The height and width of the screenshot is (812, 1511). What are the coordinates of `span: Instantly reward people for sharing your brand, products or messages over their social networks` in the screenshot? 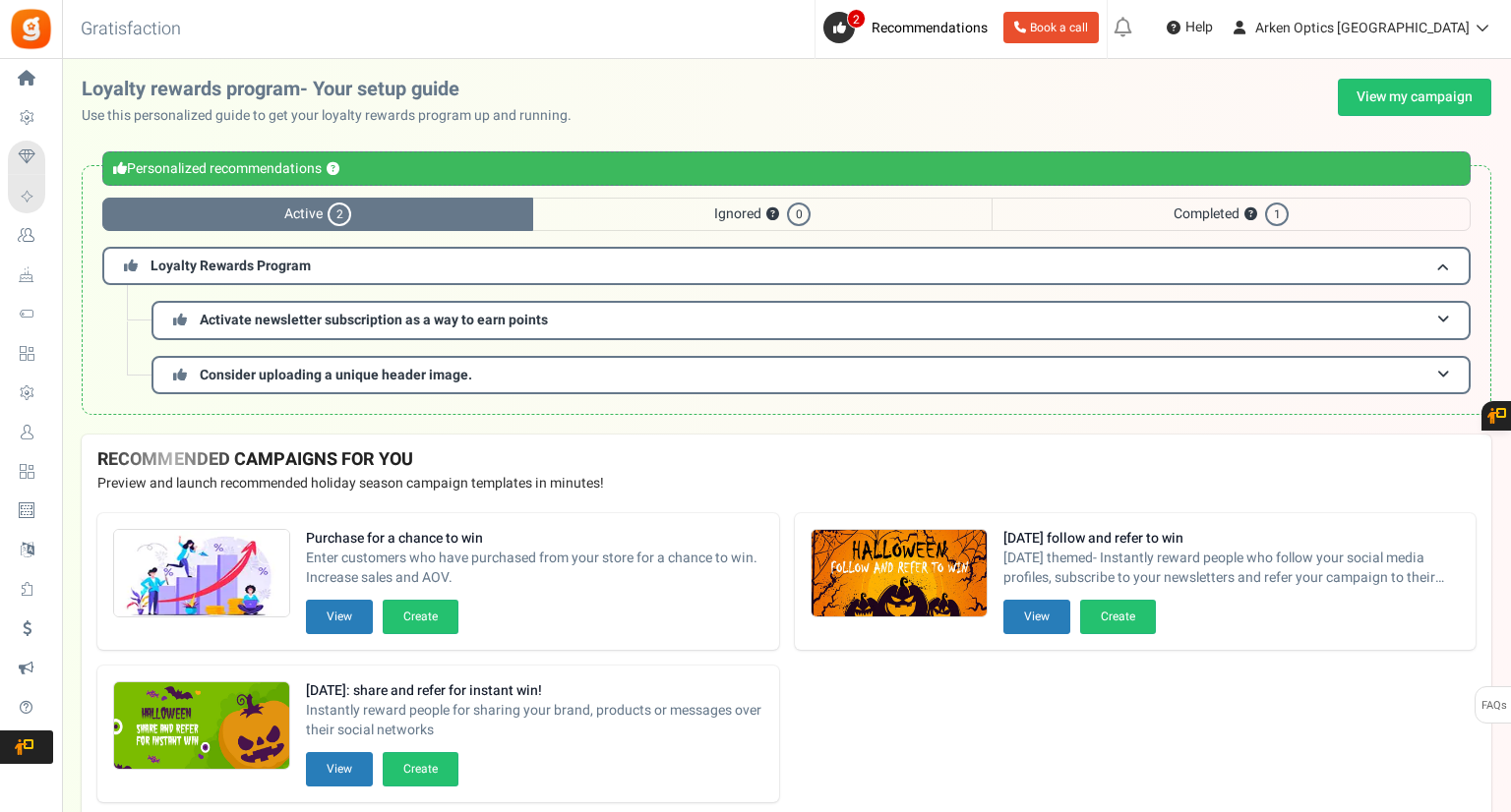 It's located at (534, 721).